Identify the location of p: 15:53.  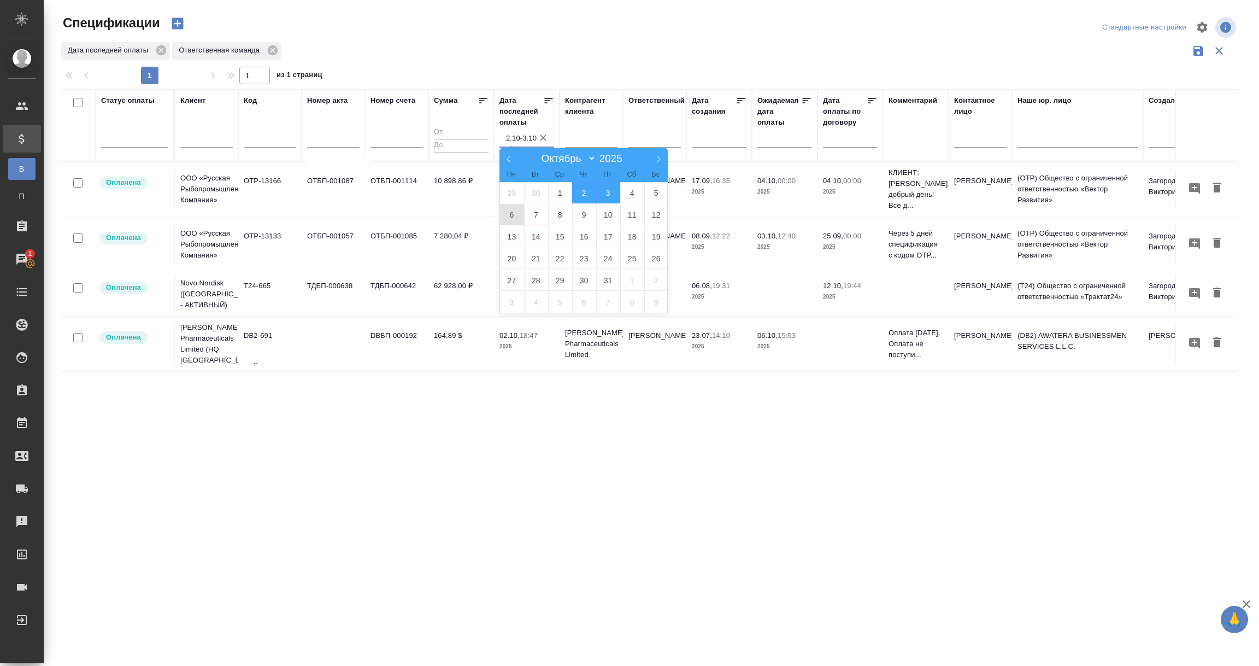
(787, 335).